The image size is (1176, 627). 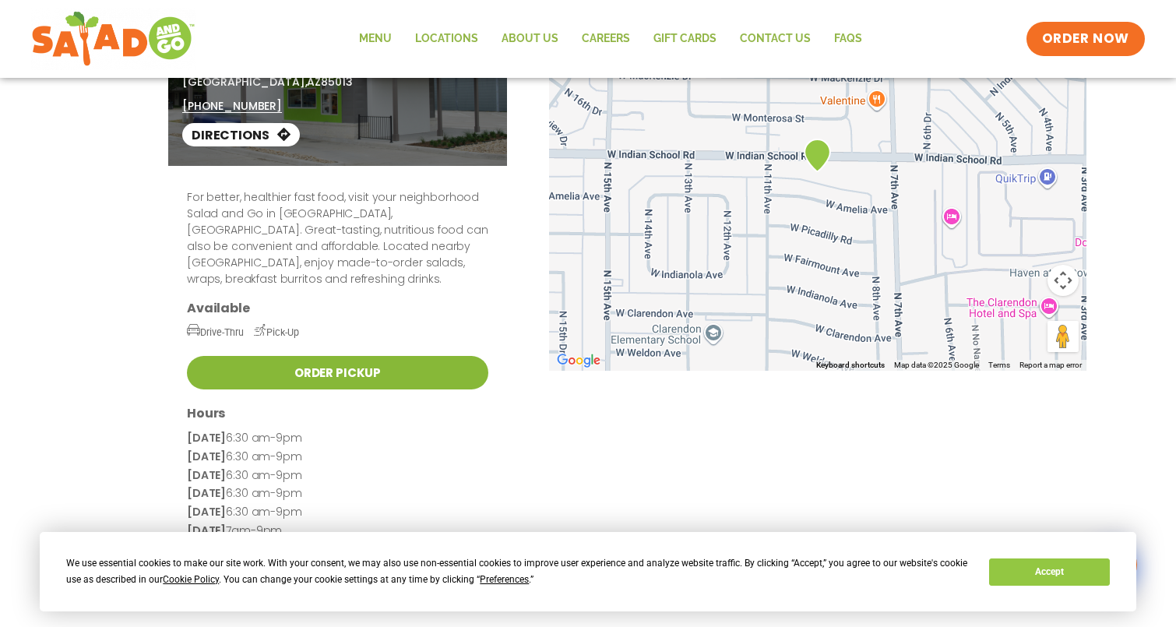 I want to click on span: Preferences, so click(x=504, y=579).